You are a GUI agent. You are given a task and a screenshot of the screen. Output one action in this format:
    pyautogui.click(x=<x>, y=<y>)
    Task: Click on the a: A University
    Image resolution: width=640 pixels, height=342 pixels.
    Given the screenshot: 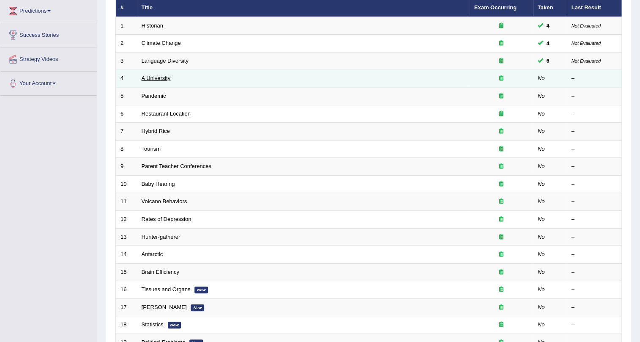 What is the action you would take?
    pyautogui.click(x=156, y=78)
    